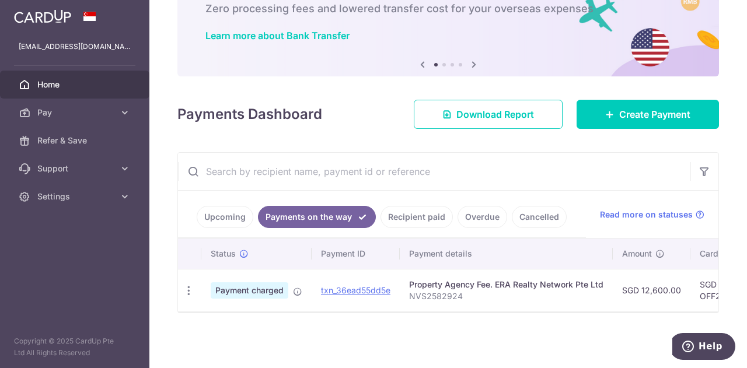  Describe the element at coordinates (76, 141) in the screenshot. I see `span: Refer & Save` at that location.